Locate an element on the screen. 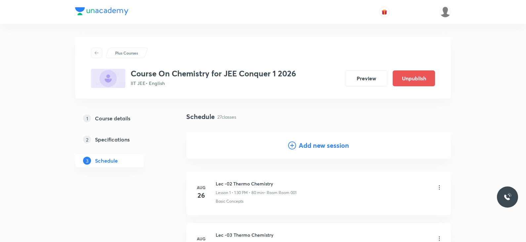 This screenshot has width=526, height=242. h3: Course On Chemistry for JEE Conquer 1 2026 is located at coordinates (214, 74).